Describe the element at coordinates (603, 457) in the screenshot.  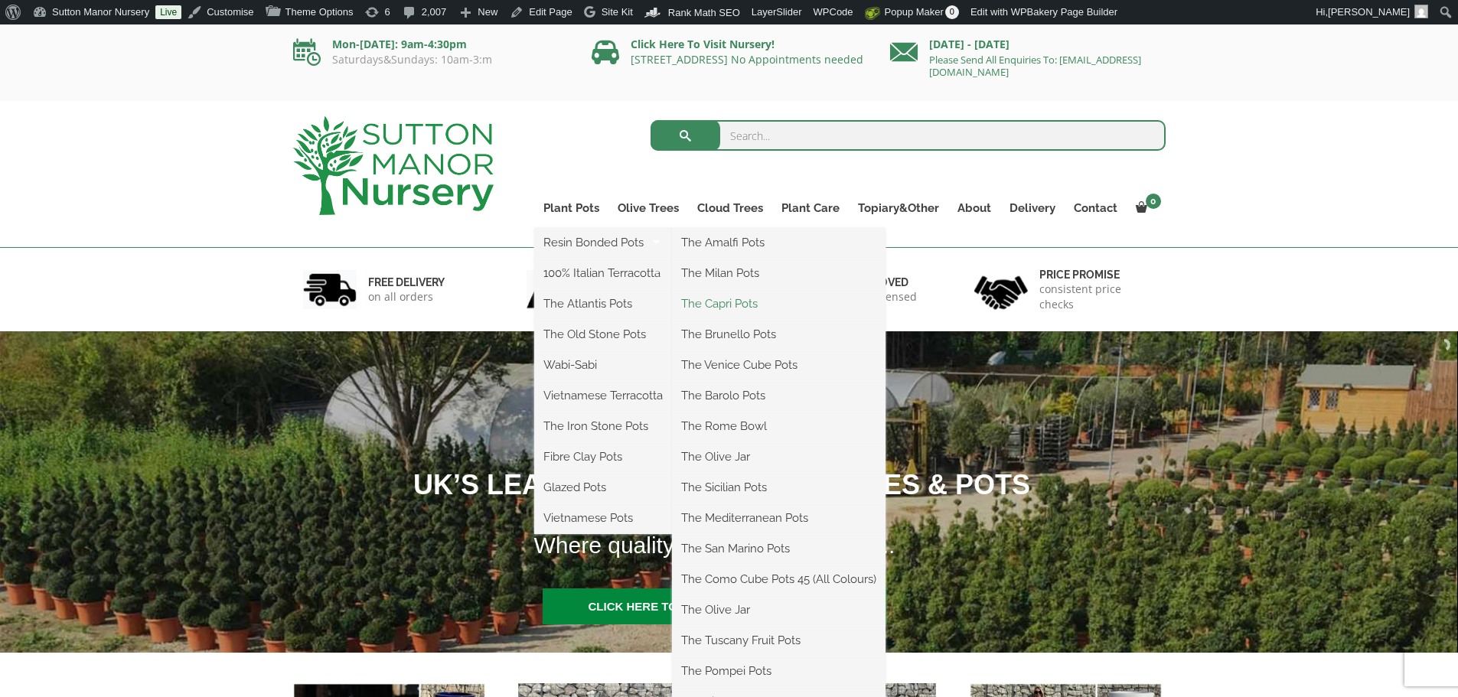
I see `a: Fibre Clay Pots` at that location.